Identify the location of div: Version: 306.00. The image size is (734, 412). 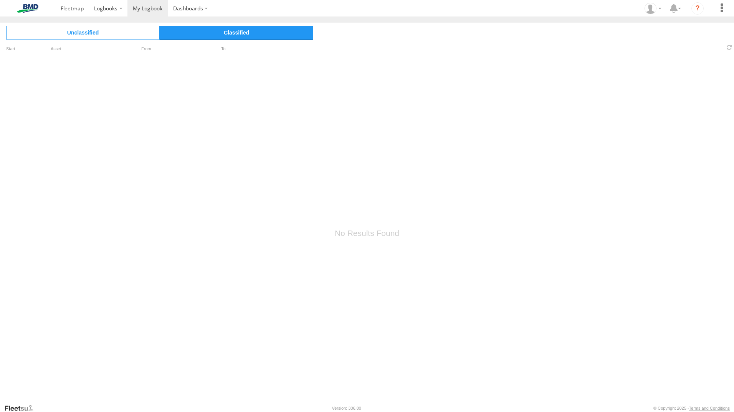
(347, 409).